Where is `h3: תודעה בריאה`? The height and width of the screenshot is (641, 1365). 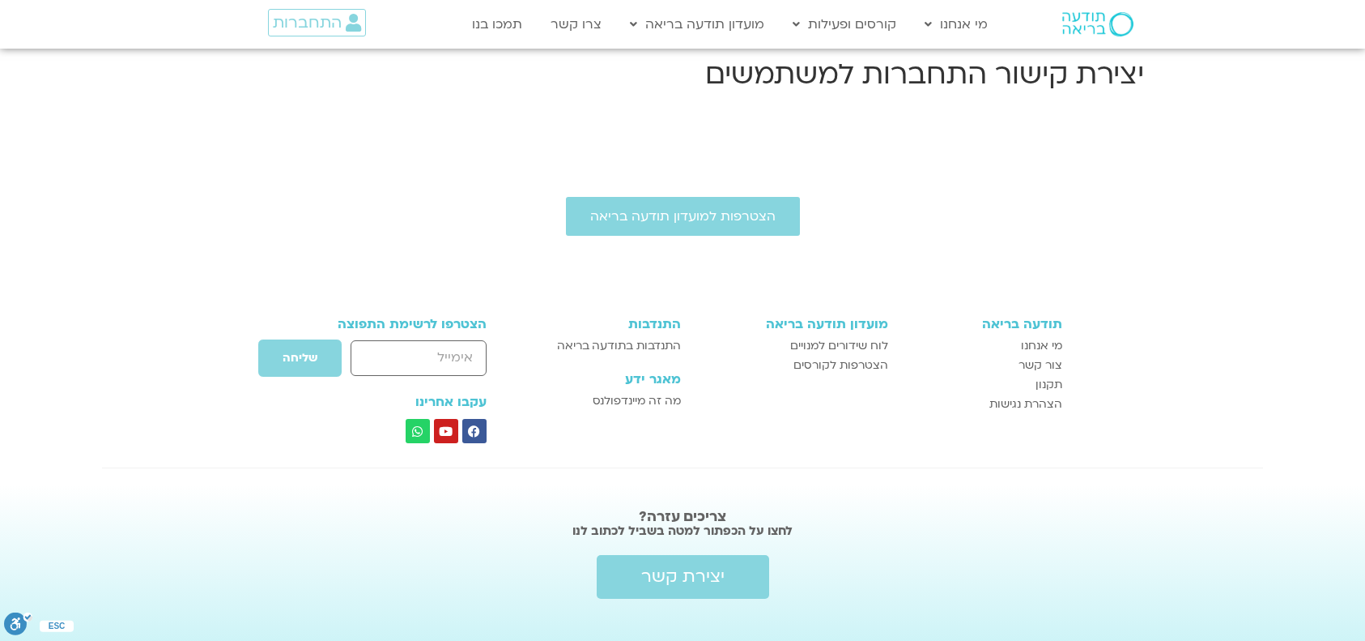 h3: תודעה בריאה is located at coordinates (984, 324).